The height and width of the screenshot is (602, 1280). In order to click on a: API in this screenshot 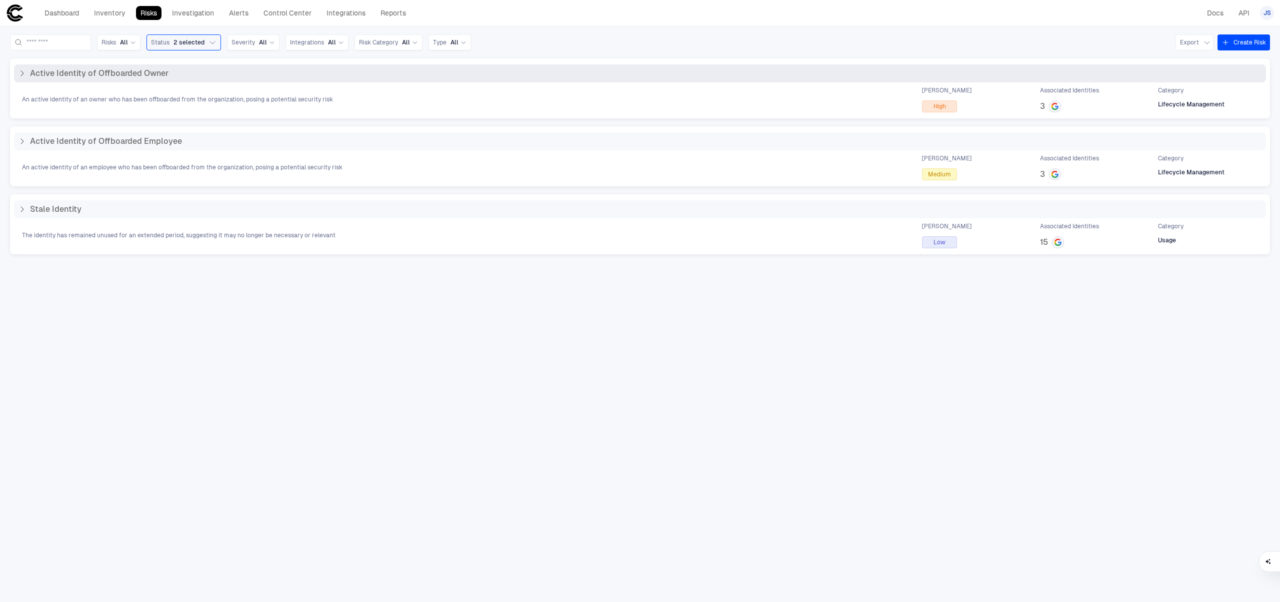, I will do `click(1244, 13)`.